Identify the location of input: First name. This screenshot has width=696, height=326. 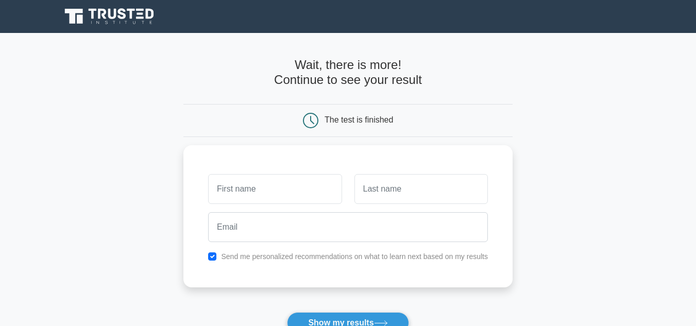
(275, 189).